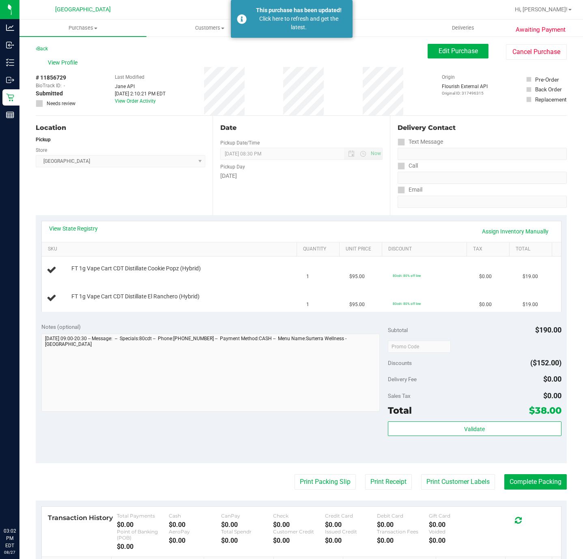 This screenshot has width=583, height=559. Describe the element at coordinates (43, 140) in the screenshot. I see `strong: Pickup` at that location.